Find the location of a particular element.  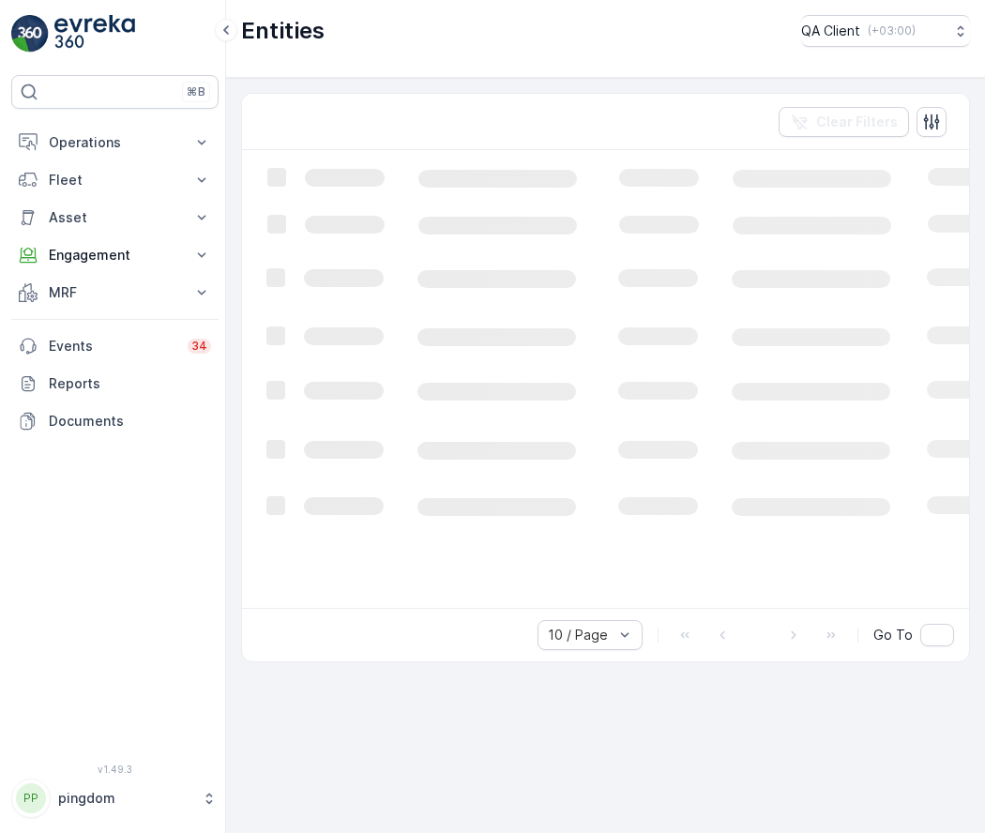

a: Events34 is located at coordinates (114, 346).